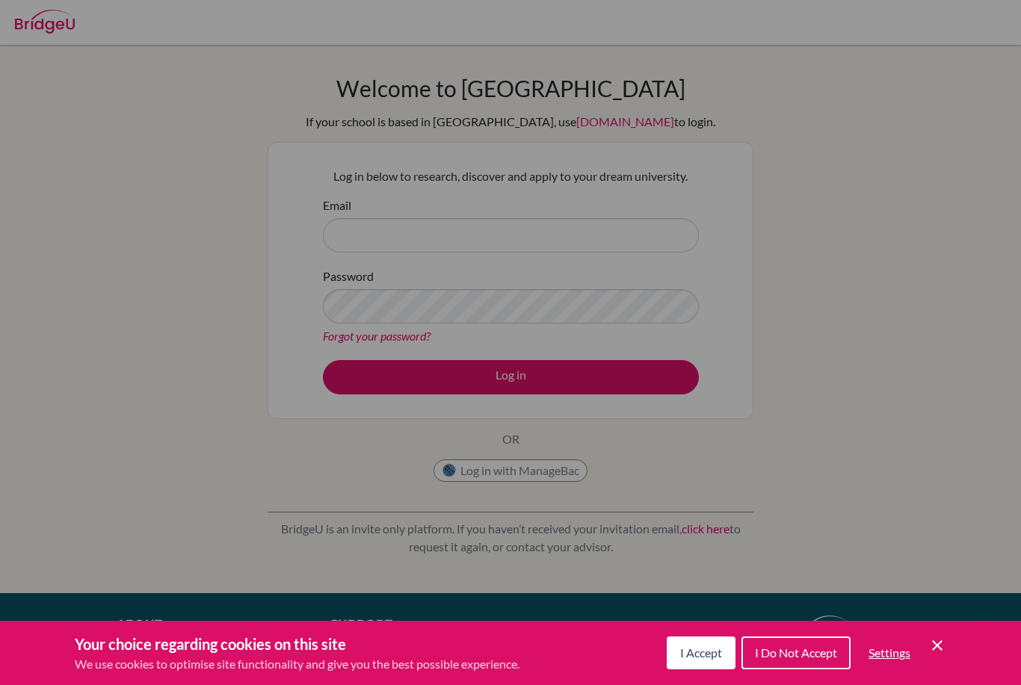  Describe the element at coordinates (701, 653) in the screenshot. I see `button: I Accept` at that location.